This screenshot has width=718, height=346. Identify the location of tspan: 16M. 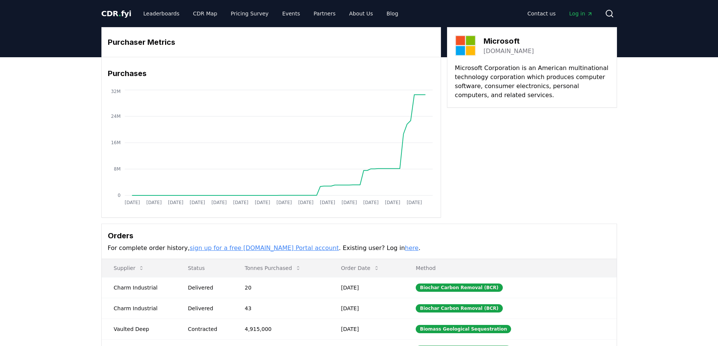
(116, 143).